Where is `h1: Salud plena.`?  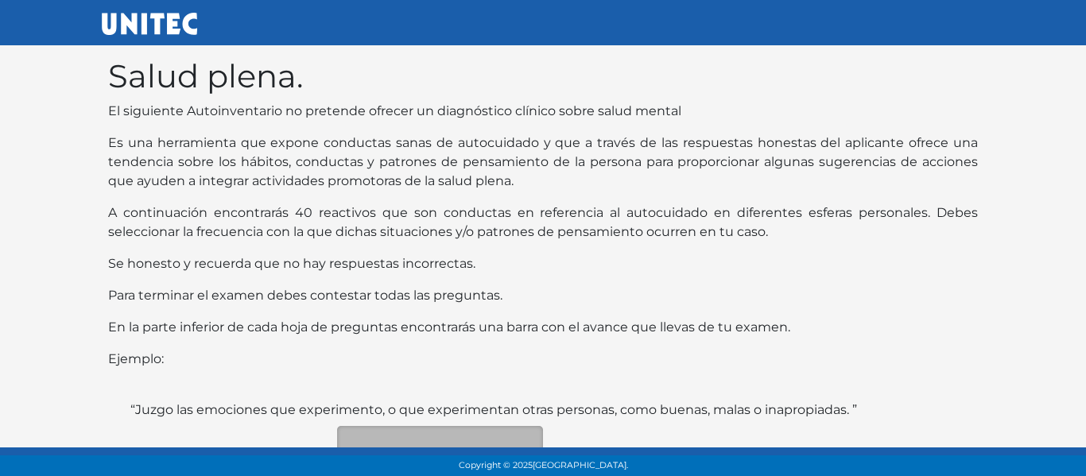 h1: Salud plena. is located at coordinates (543, 76).